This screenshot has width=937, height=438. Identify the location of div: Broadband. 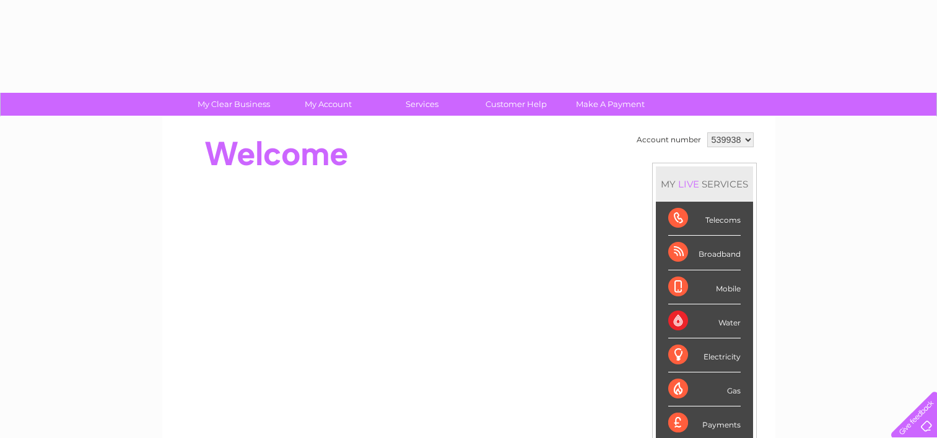
(704, 253).